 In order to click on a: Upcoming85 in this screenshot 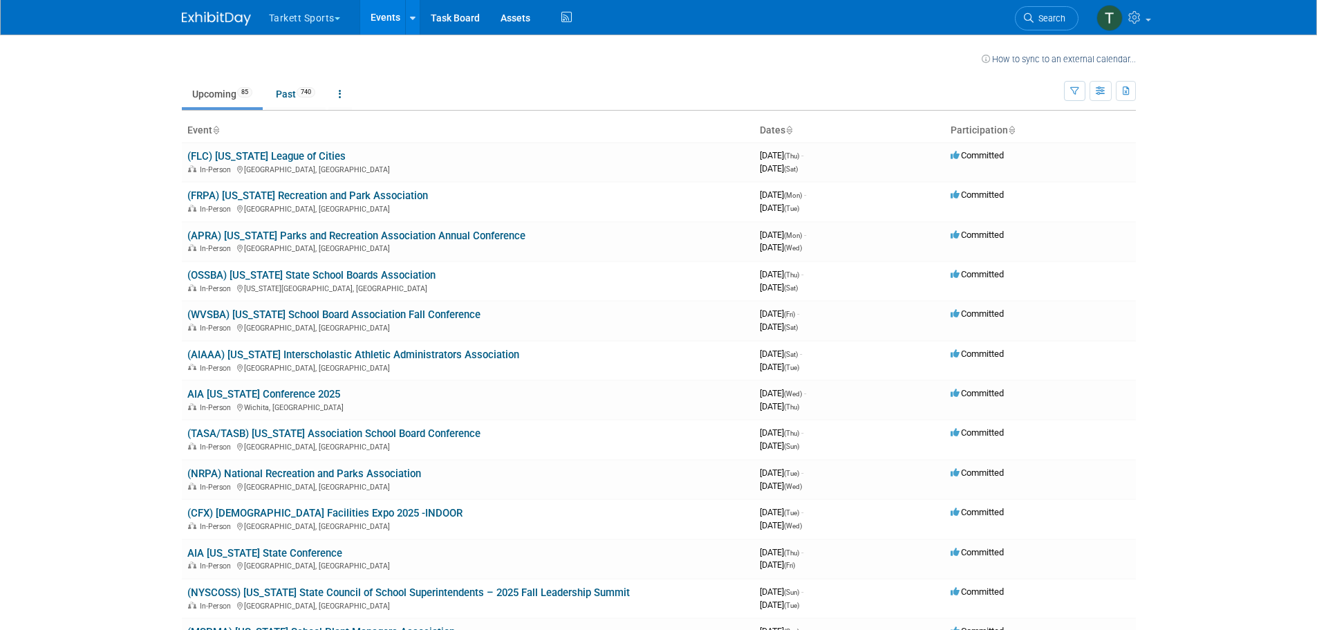, I will do `click(222, 94)`.